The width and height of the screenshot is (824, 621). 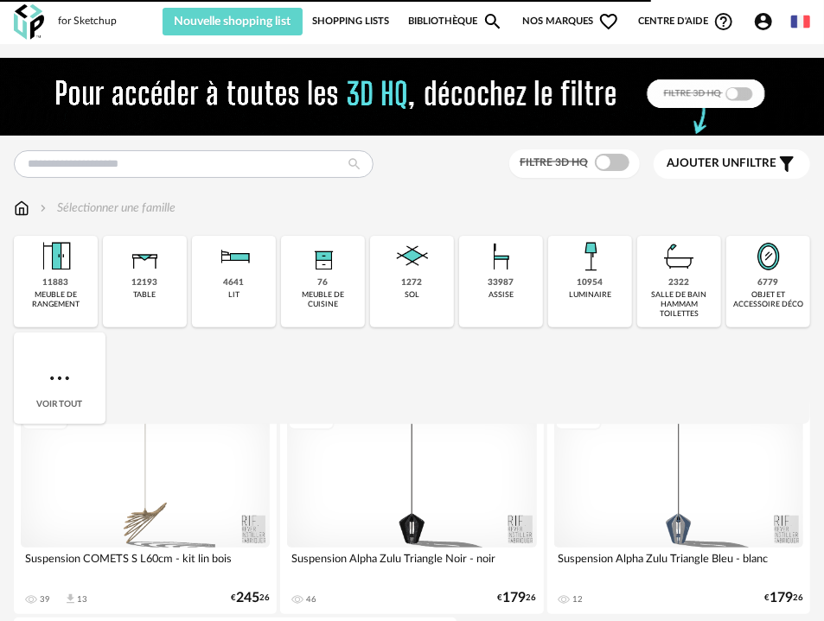 What do you see at coordinates (786, 164) in the screenshot?
I see `span: Filter icon` at bounding box center [786, 164].